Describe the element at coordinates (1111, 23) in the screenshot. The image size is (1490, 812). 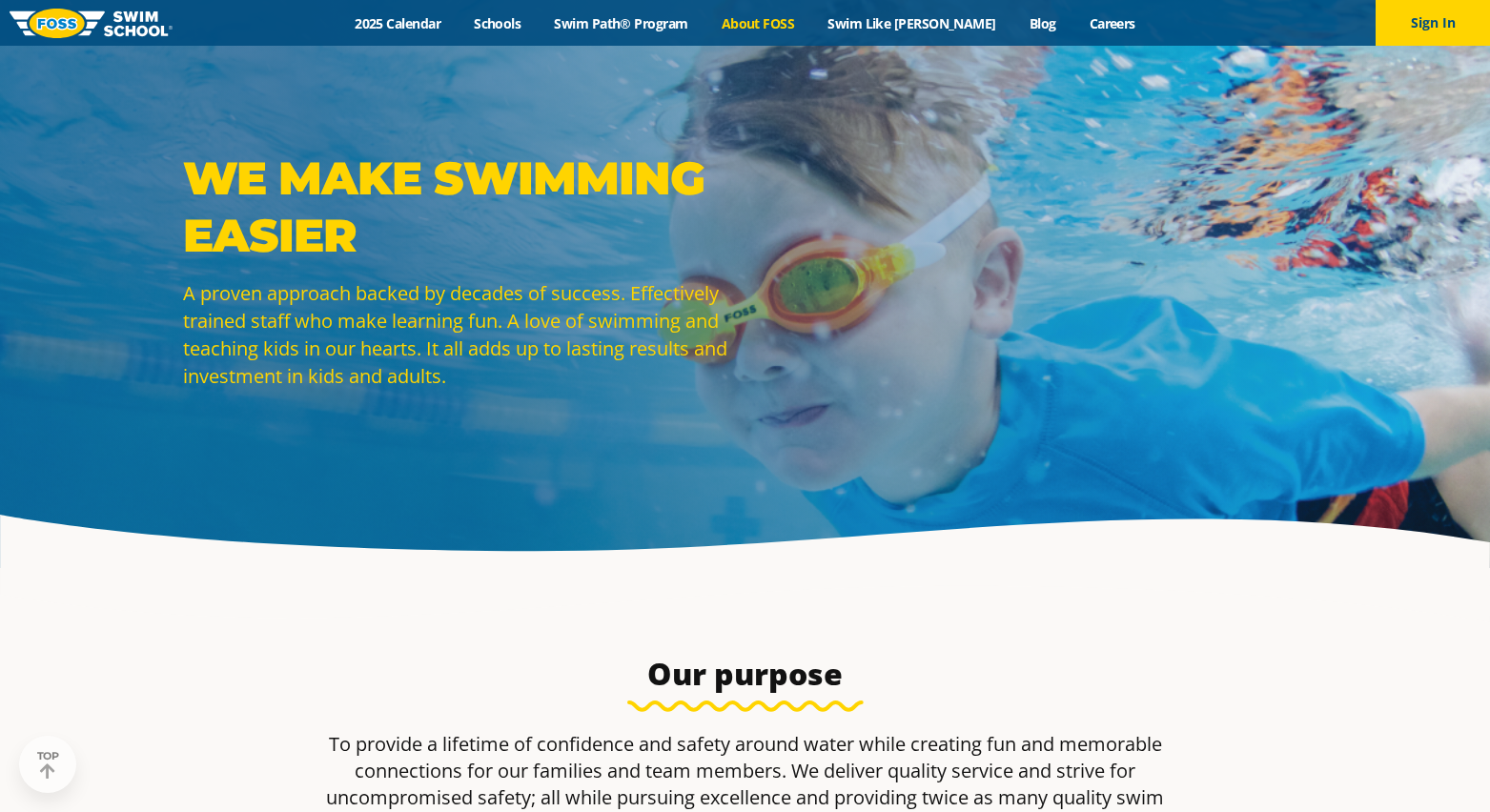
I see `a: Careers` at that location.